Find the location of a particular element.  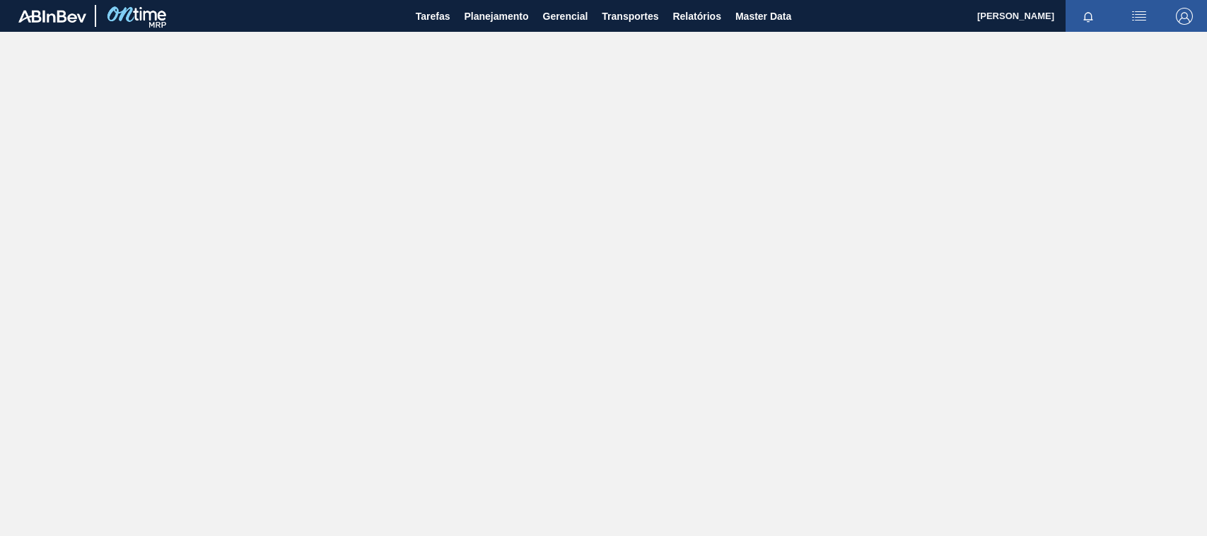

span: Tarefas is located at coordinates (433, 16).